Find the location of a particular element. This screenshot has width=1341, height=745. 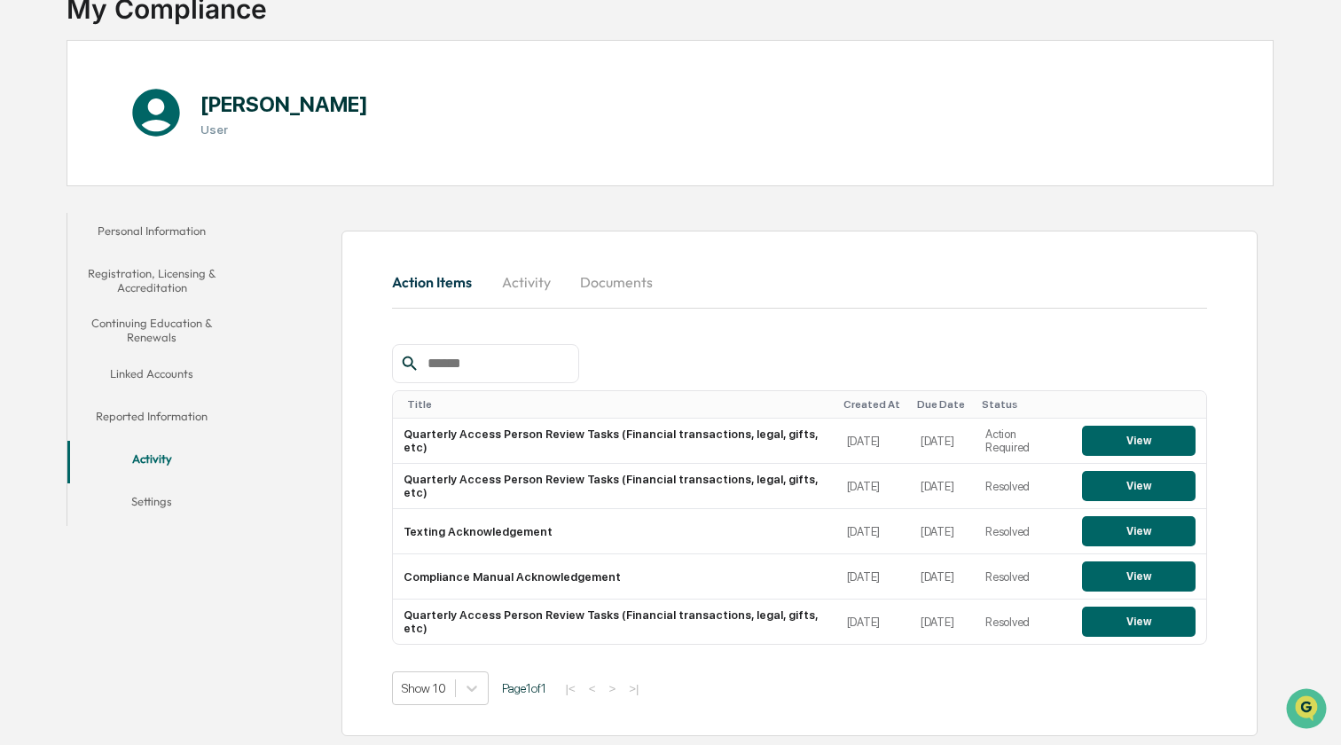

h3: User is located at coordinates (284, 129).